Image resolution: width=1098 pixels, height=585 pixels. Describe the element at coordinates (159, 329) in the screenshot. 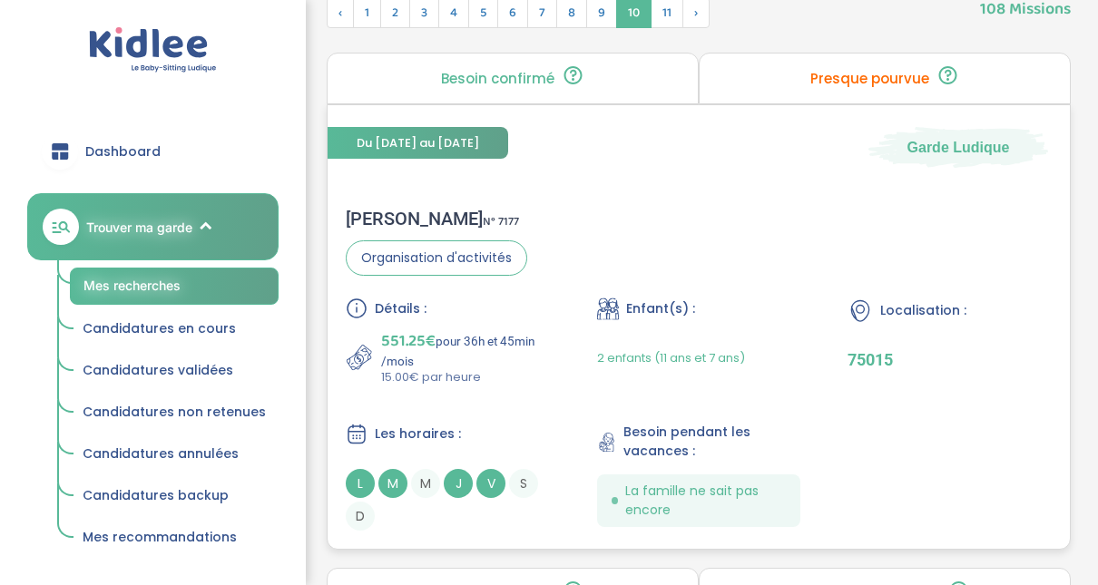

I see `span: Candidatures en cours` at that location.